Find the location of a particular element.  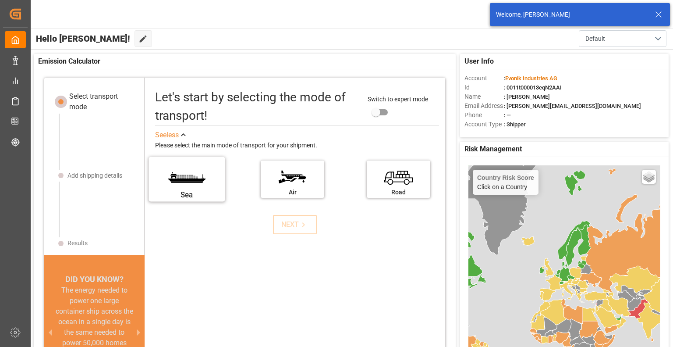

span: Default is located at coordinates (595, 39).